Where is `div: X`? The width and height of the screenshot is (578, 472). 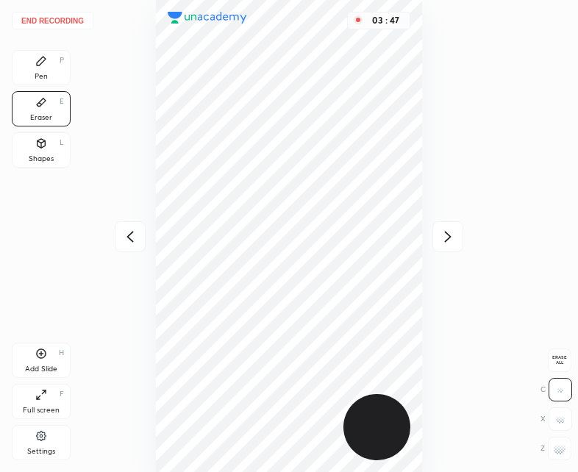 div: X is located at coordinates (556, 419).